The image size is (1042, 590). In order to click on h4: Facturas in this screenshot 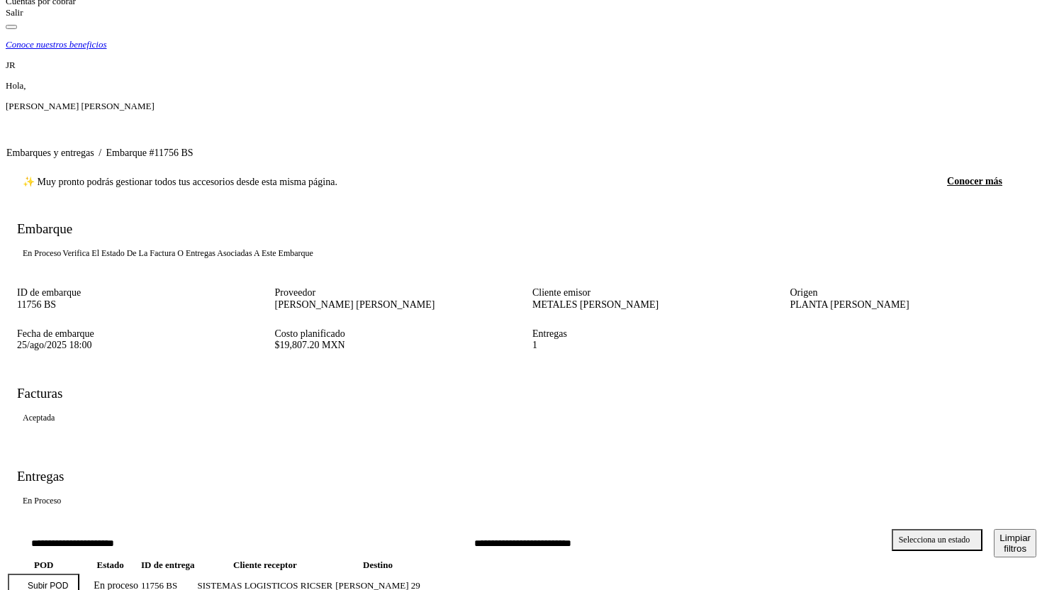, I will do `click(40, 393)`.